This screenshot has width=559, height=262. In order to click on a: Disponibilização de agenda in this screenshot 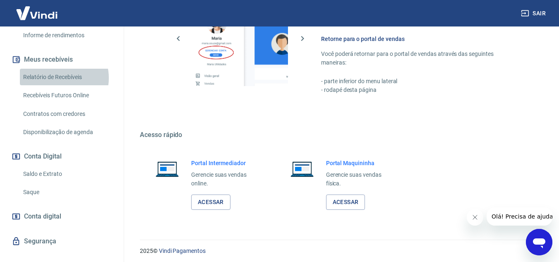, I will do `click(67, 132)`.